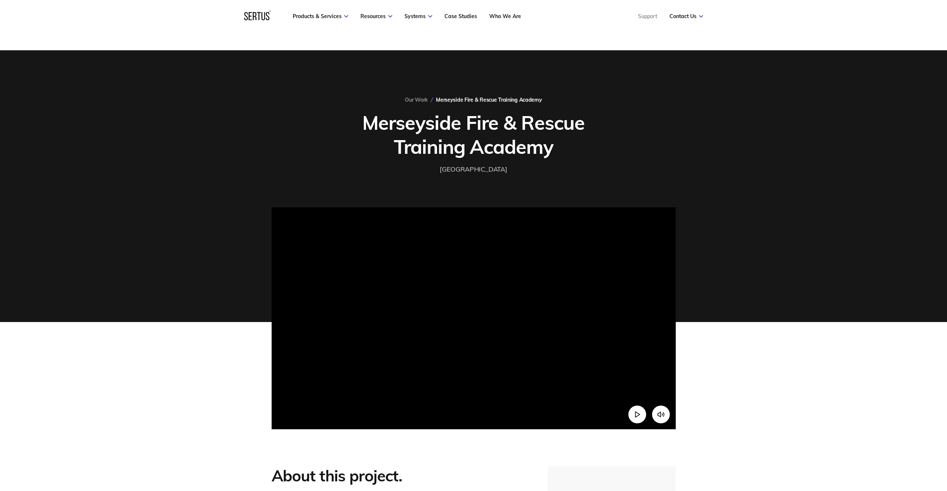 The width and height of the screenshot is (947, 491). I want to click on a: Who We Are, so click(505, 16).